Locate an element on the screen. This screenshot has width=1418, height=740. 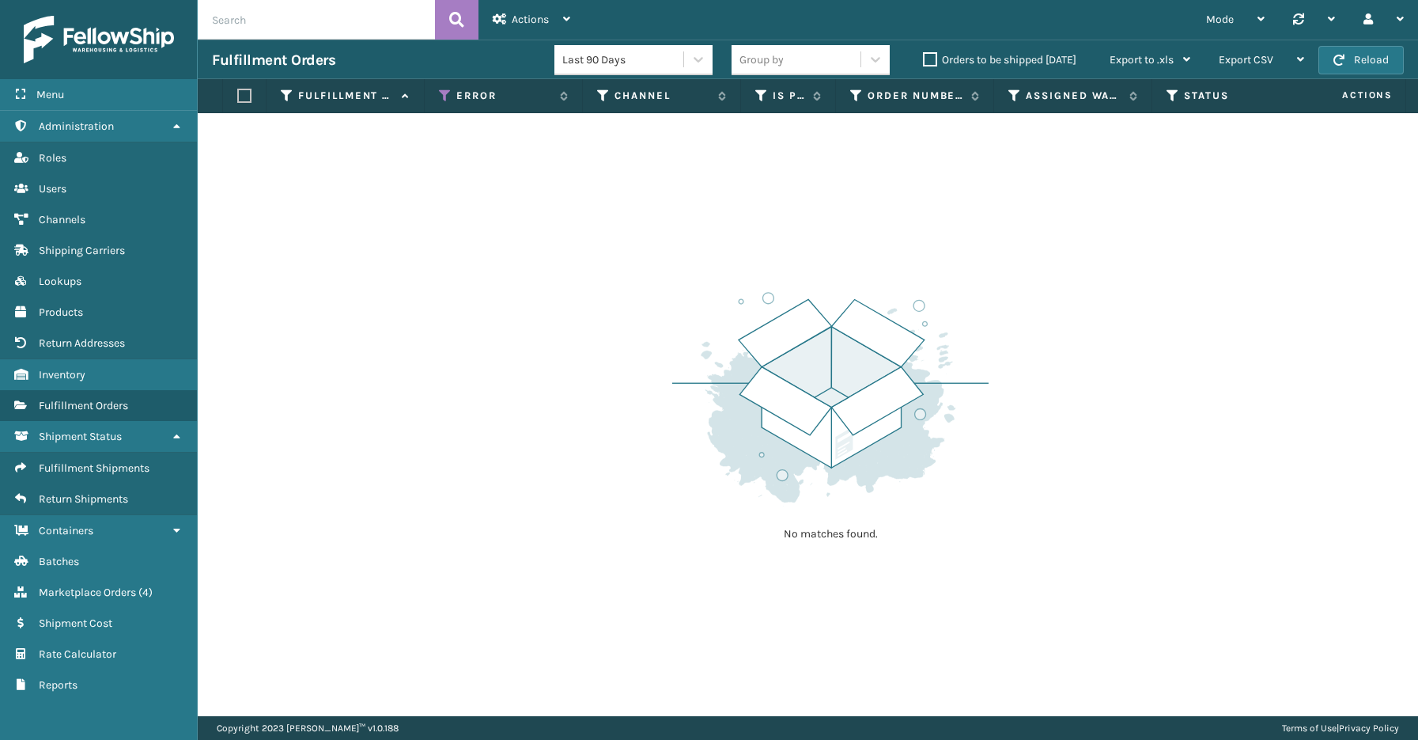
span: Products is located at coordinates (61, 312).